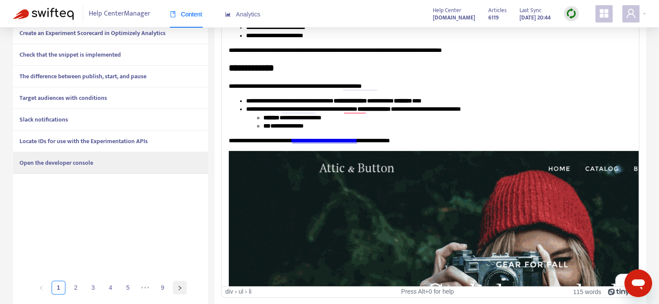  Describe the element at coordinates (76, 288) in the screenshot. I see `a: 2` at that location.